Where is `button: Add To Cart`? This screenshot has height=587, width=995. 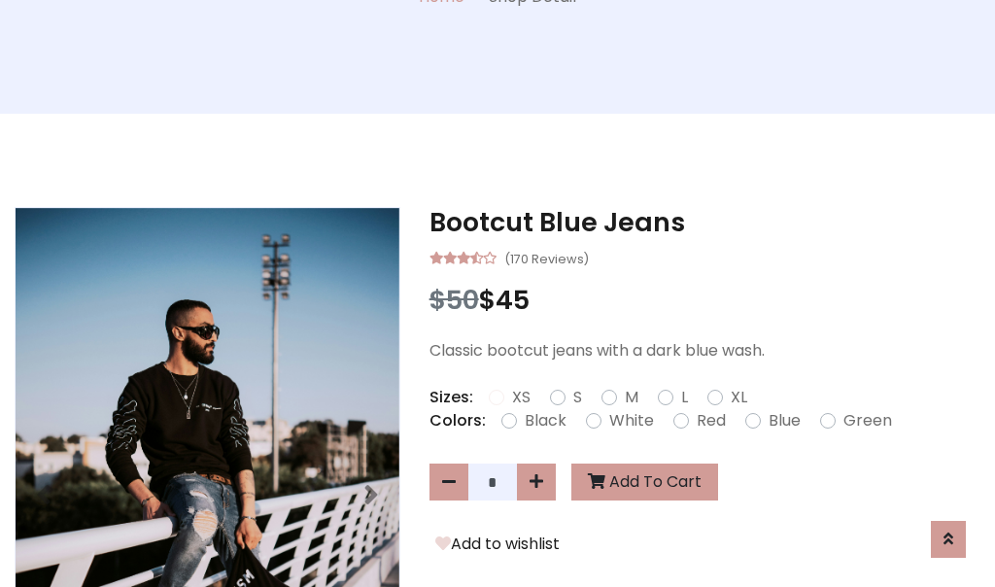
button: Add To Cart is located at coordinates (644, 482).